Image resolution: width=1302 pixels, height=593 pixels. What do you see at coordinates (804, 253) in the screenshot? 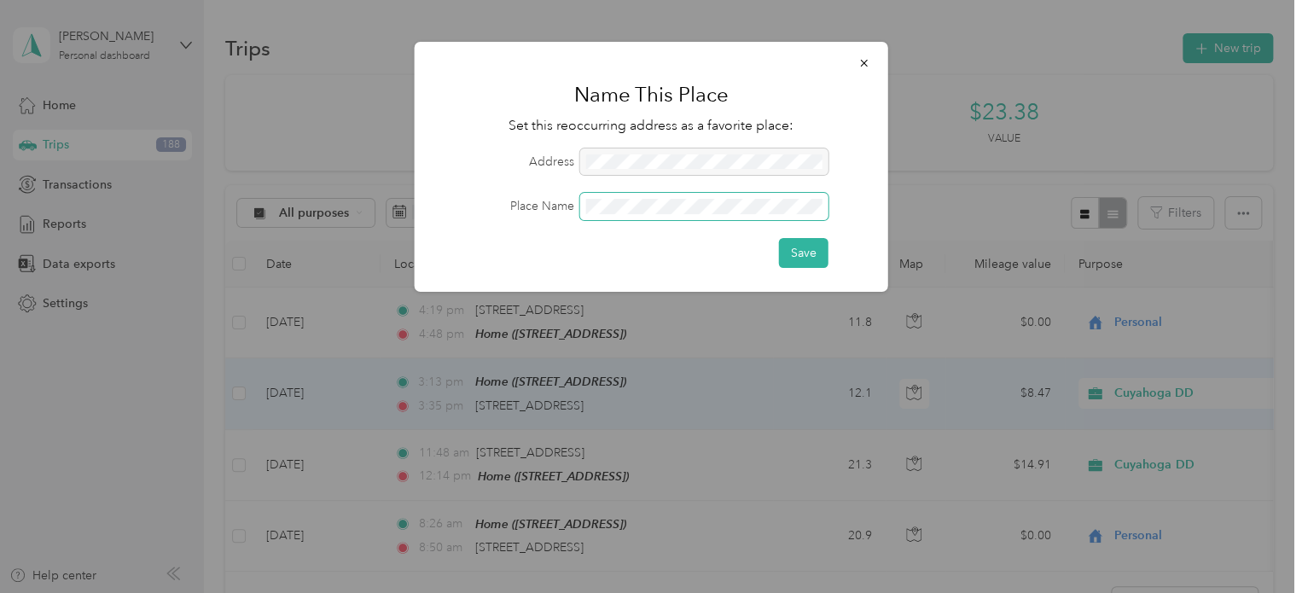
I see `button: Save` at bounding box center [804, 253].